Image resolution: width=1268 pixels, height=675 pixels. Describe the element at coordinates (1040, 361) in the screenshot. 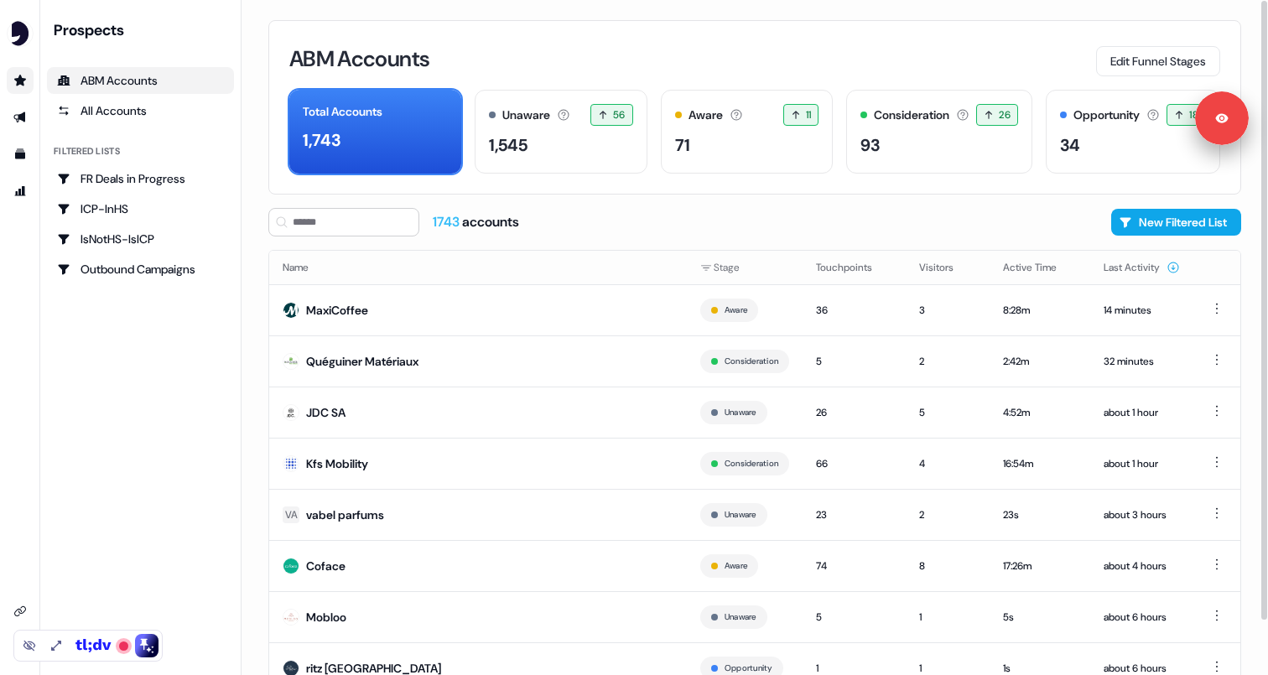

I see `div: 2:42m` at that location.